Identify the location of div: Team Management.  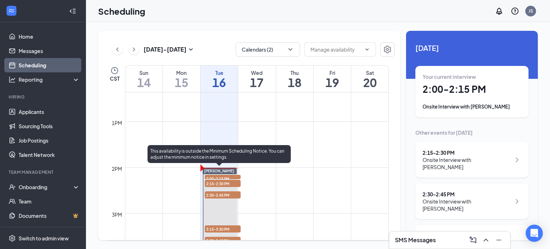
(43, 172).